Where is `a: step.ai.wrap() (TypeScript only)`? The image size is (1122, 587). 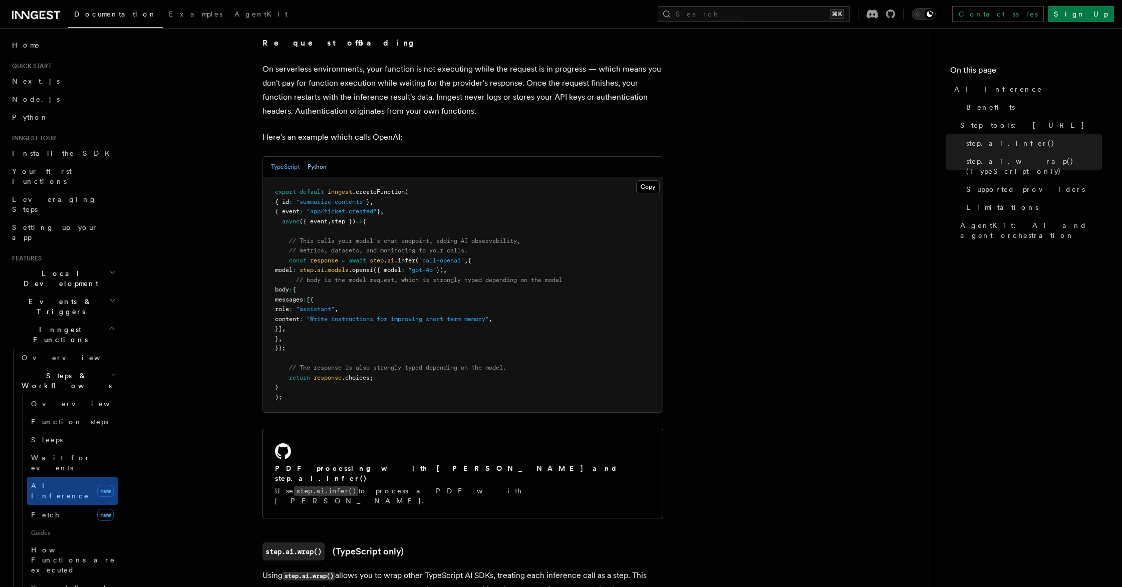 a: step.ai.wrap() (TypeScript only) is located at coordinates (1031, 166).